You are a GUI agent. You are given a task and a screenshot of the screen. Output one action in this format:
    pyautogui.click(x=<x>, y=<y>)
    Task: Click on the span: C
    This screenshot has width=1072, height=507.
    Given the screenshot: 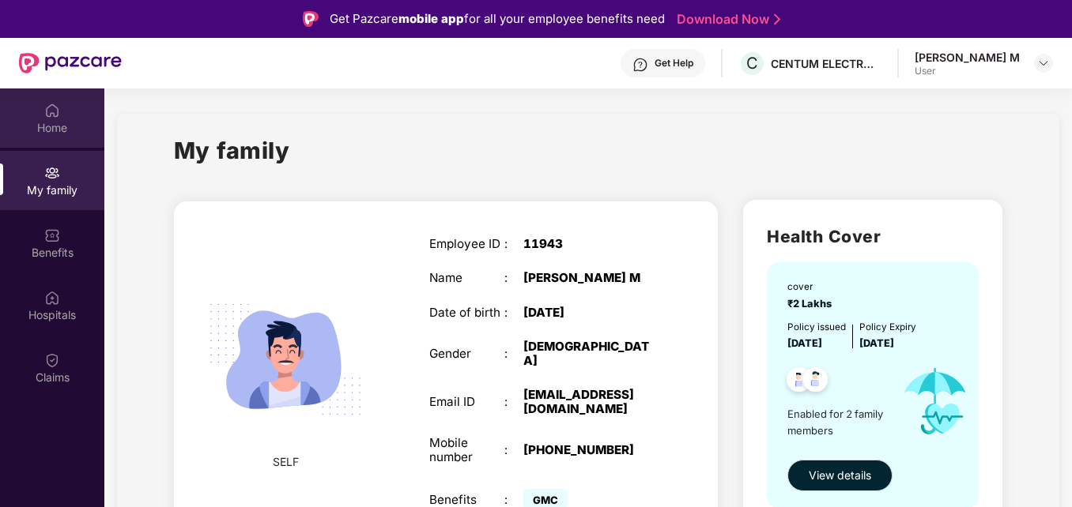 What is the action you would take?
    pyautogui.click(x=752, y=63)
    